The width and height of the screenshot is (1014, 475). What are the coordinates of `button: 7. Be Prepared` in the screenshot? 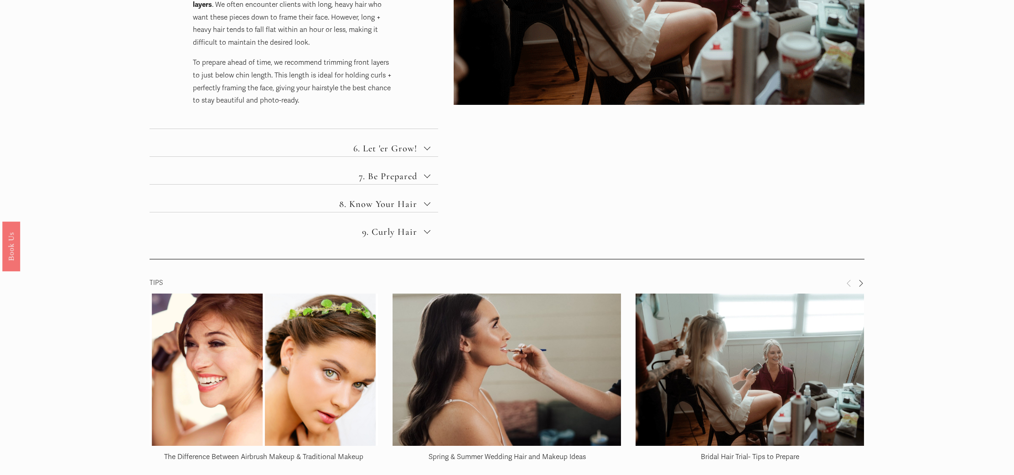 It's located at (294, 171).